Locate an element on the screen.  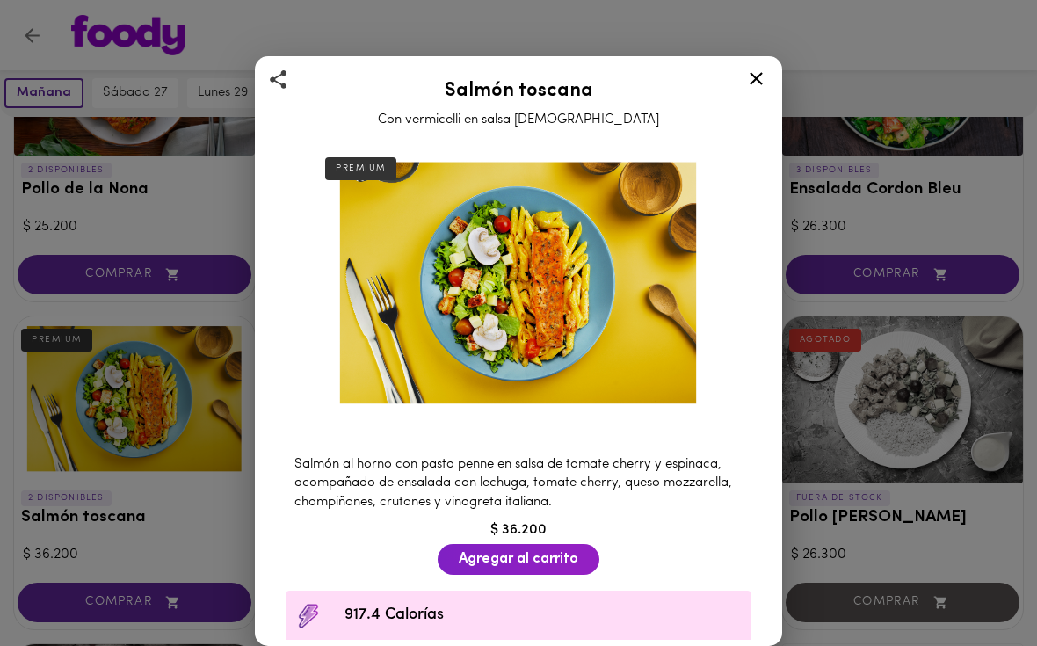
div: $ 36.200 is located at coordinates (518, 530).